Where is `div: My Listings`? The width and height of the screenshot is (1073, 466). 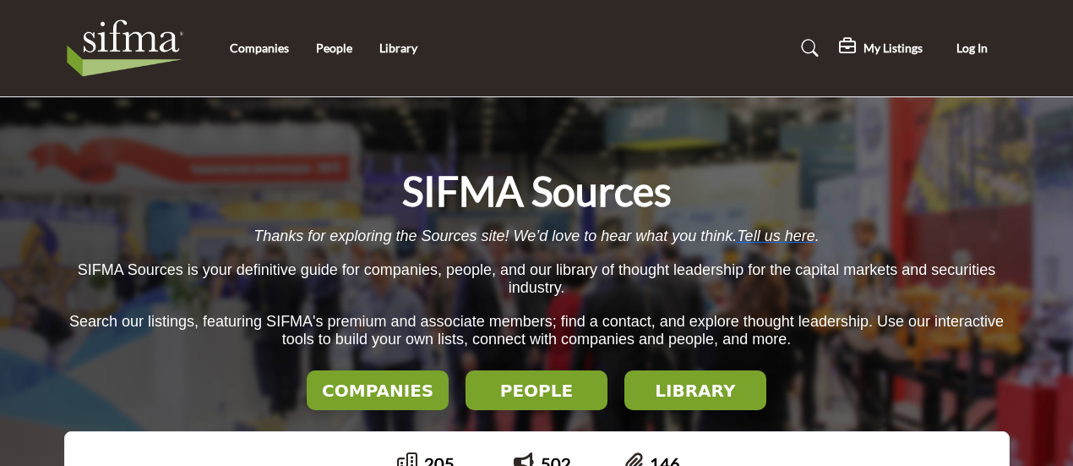
div: My Listings is located at coordinates (881, 48).